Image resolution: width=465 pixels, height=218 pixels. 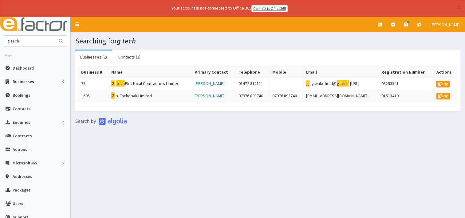 I want to click on td: .b. Tachopak Limited, so click(x=150, y=96).